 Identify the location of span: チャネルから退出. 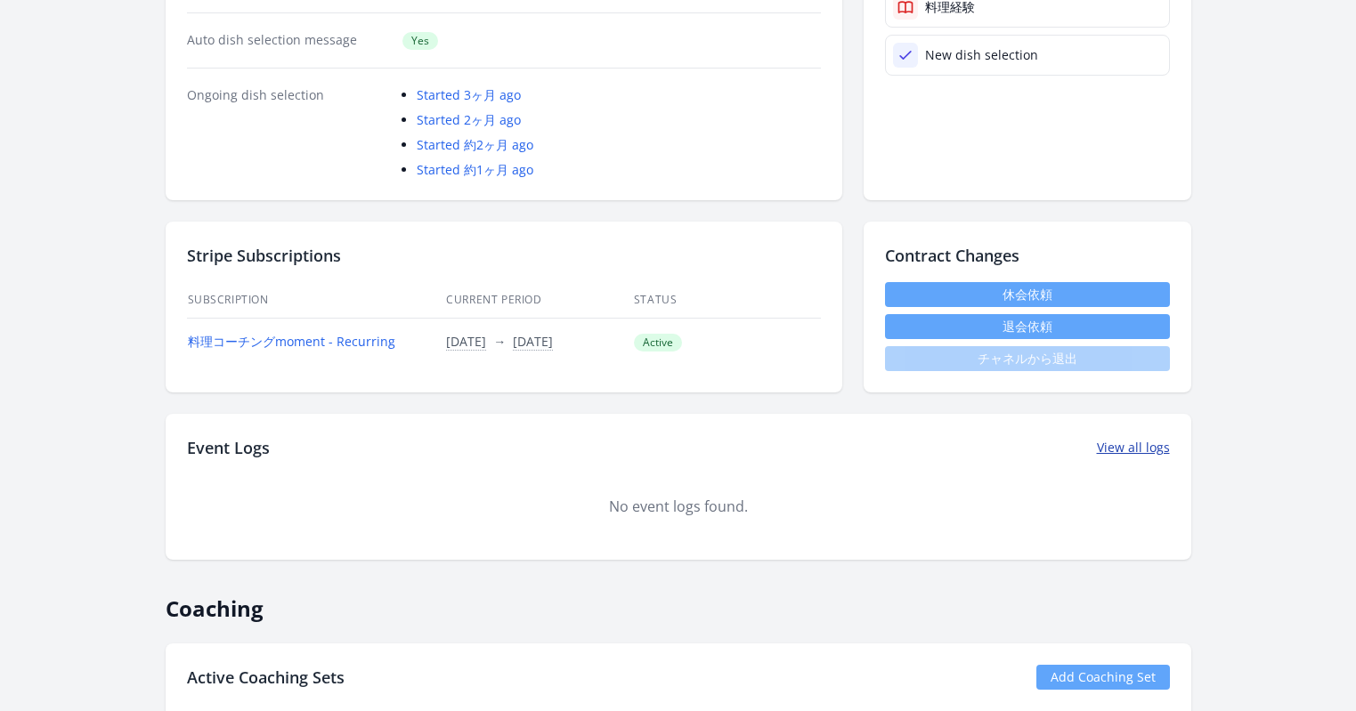
(1028, 359).